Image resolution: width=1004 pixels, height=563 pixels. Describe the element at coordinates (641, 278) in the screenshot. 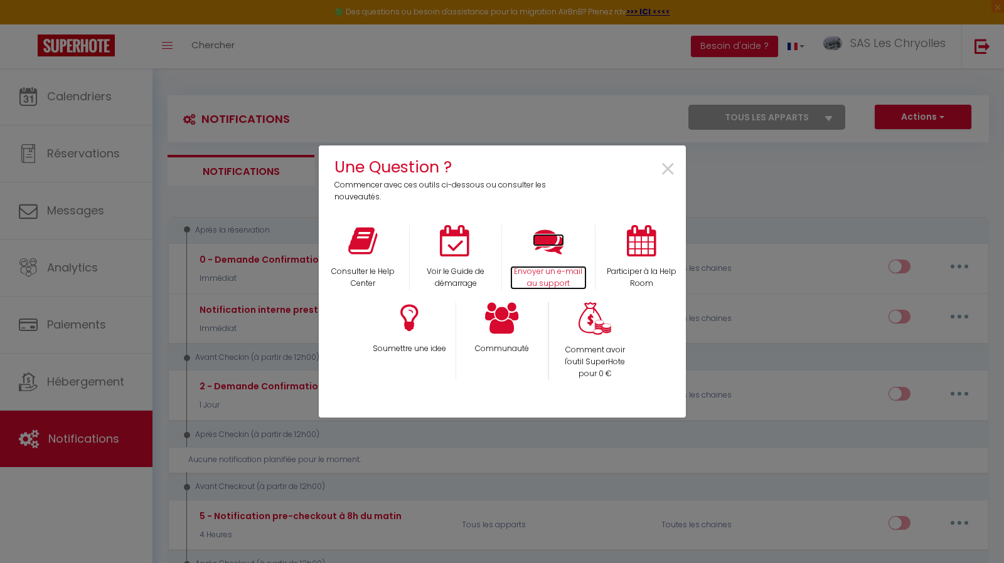

I see `p: Participer à la Help Room` at that location.